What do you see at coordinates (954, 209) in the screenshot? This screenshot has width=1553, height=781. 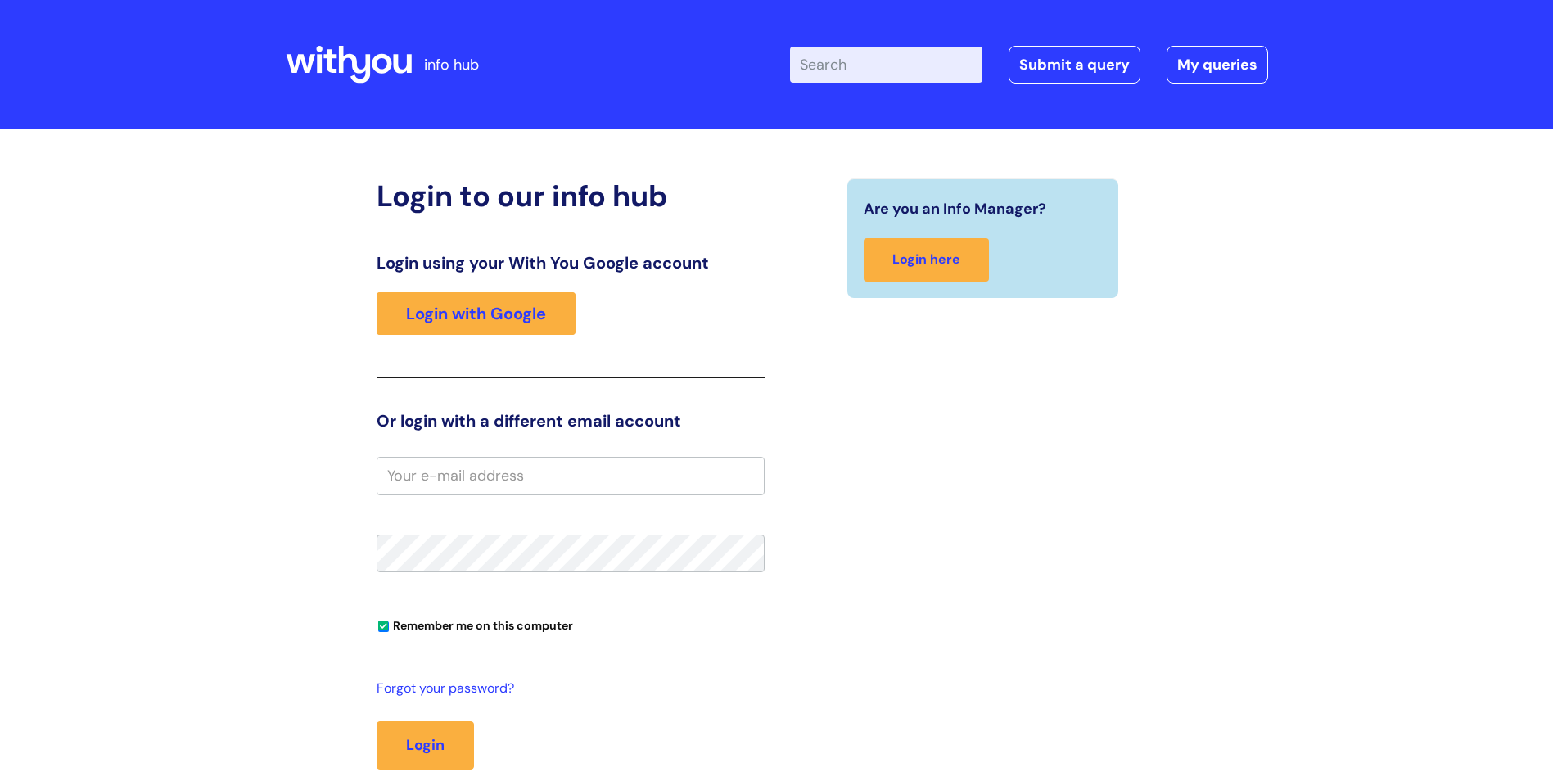 I see `span: Are you an Info Manager?` at bounding box center [954, 209].